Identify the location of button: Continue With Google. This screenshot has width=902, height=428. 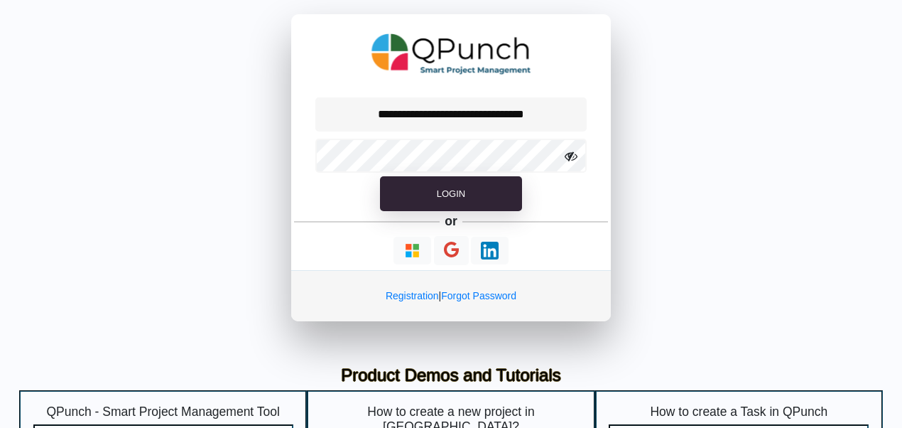
(451, 250).